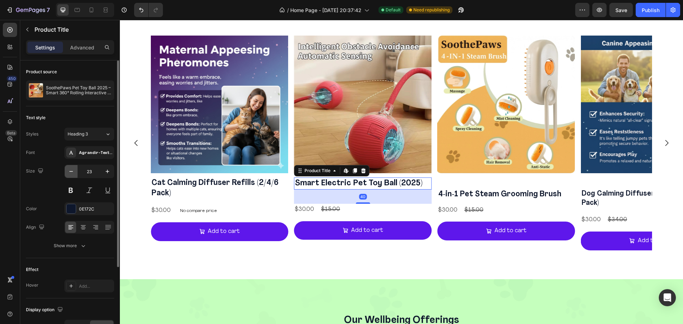 This screenshot has width=683, height=324. I want to click on div: Hover, so click(32, 285).